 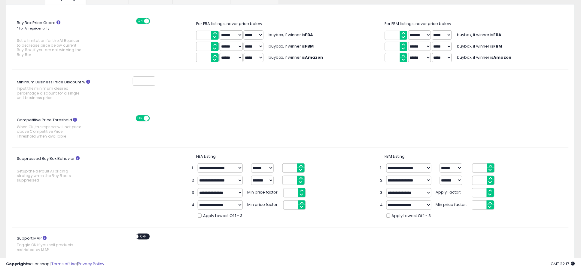 I want to click on span: Input the minimum desired percentage discount for a single unit business price., so click(x=49, y=93).